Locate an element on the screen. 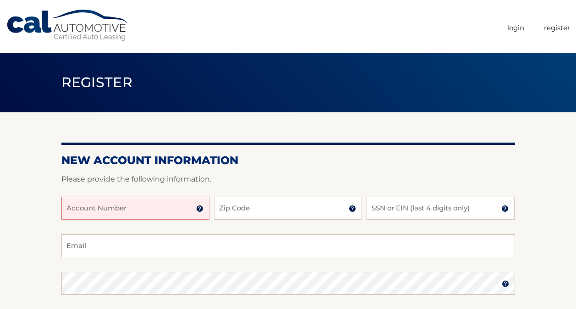  a: Cal Automotive is located at coordinates (68, 25).